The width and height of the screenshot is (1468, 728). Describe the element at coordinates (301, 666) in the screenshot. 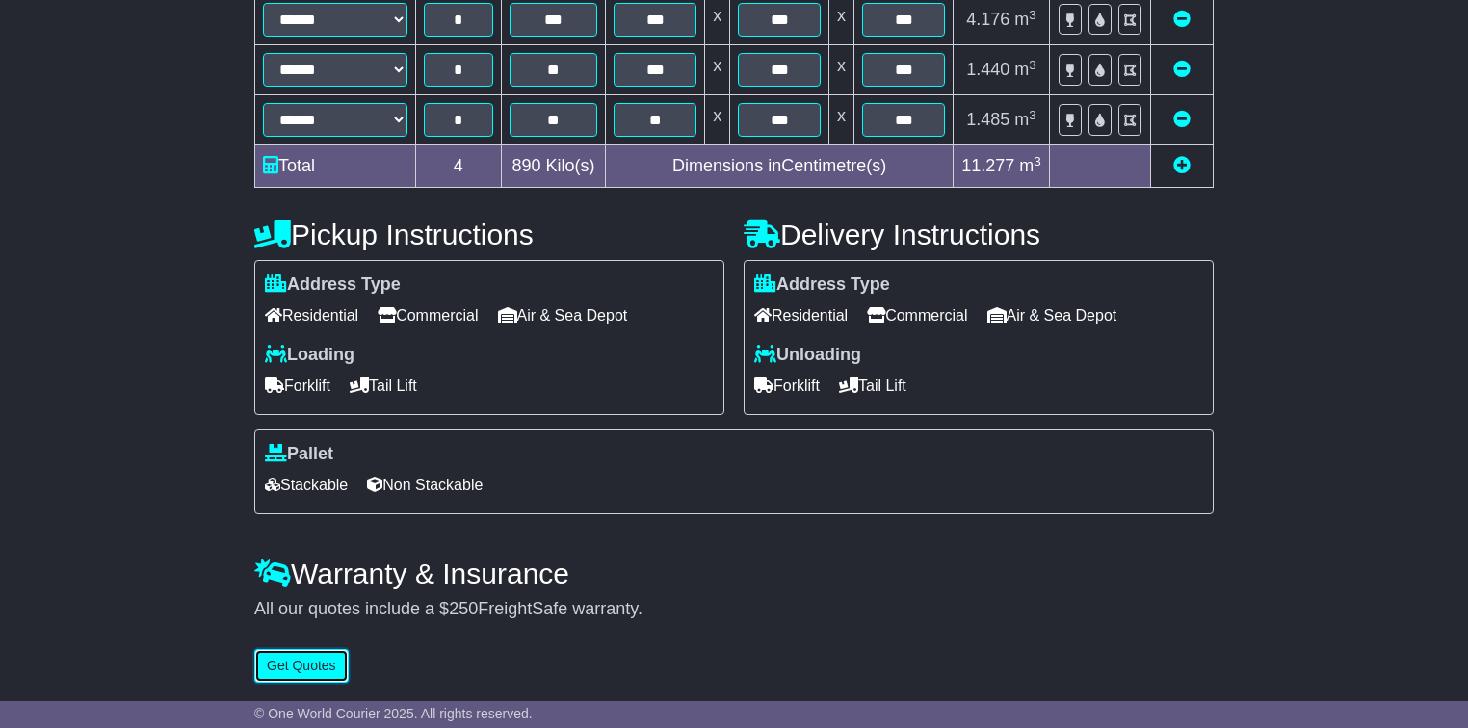

I see `button: Get Quotes` at that location.